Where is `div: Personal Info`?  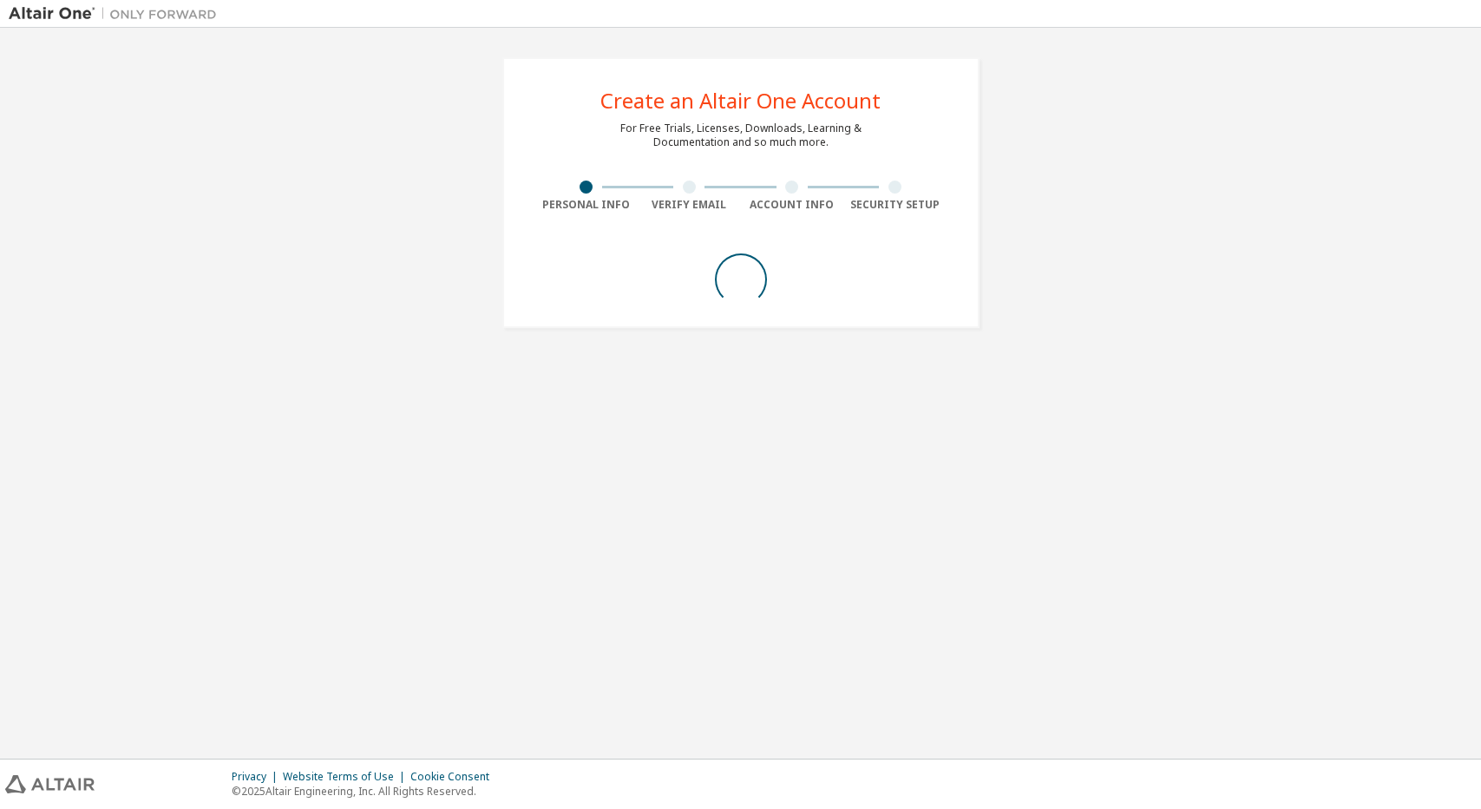
div: Personal Info is located at coordinates (587, 205).